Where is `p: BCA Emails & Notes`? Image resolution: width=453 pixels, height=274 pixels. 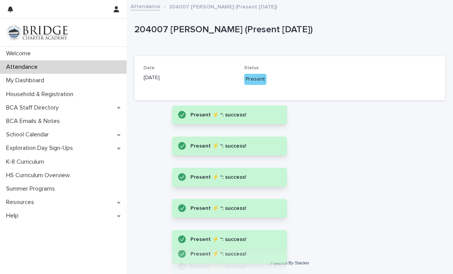
p: BCA Emails & Notes is located at coordinates (35, 121).